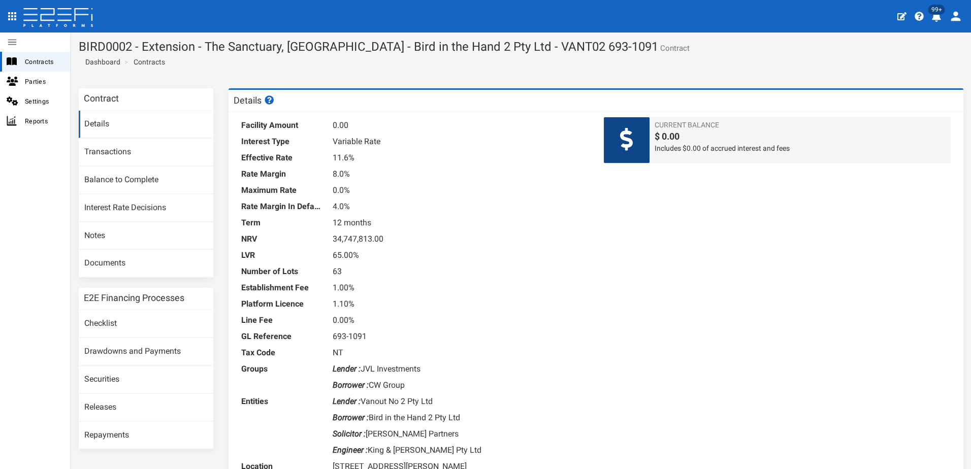 The width and height of the screenshot is (971, 469). I want to click on h3: Details, so click(255, 100).